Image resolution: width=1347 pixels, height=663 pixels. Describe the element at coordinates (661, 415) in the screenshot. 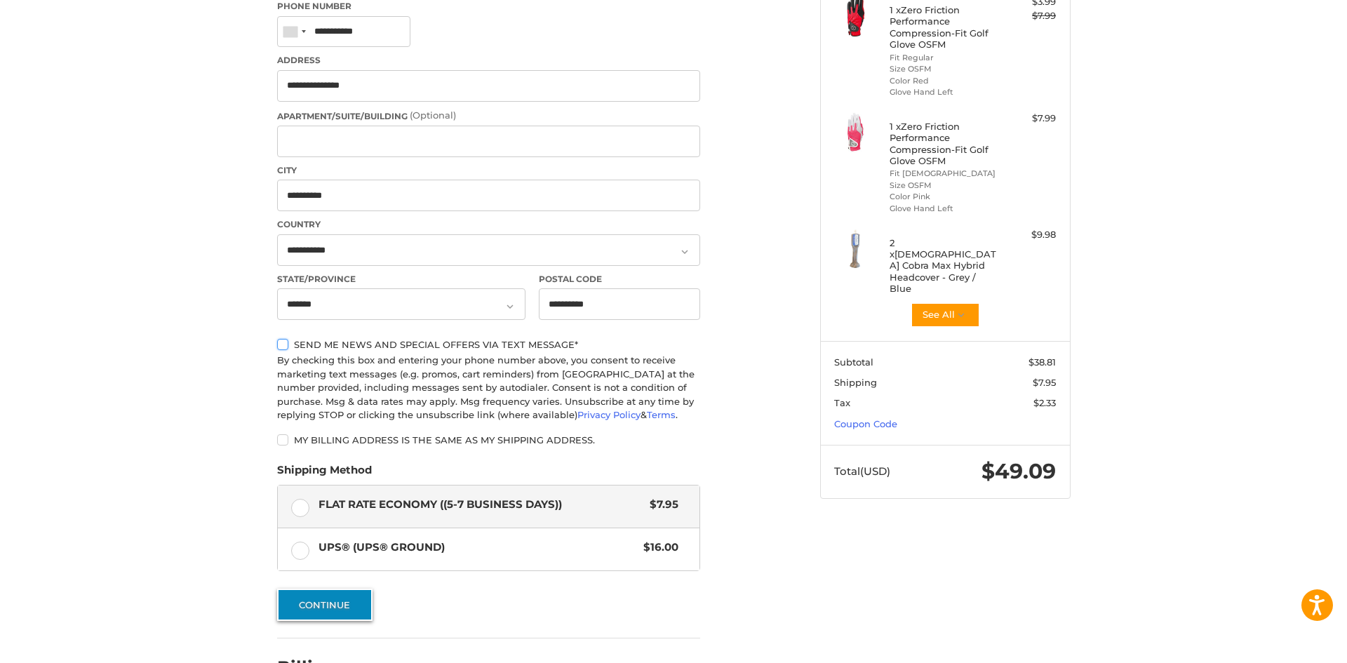

I see `a: Terms` at that location.